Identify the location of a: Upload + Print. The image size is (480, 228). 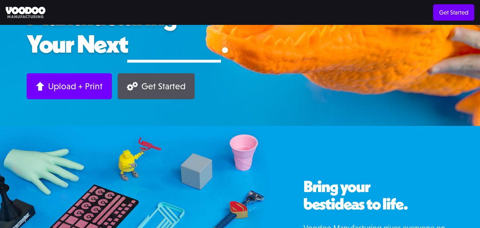
(69, 86).